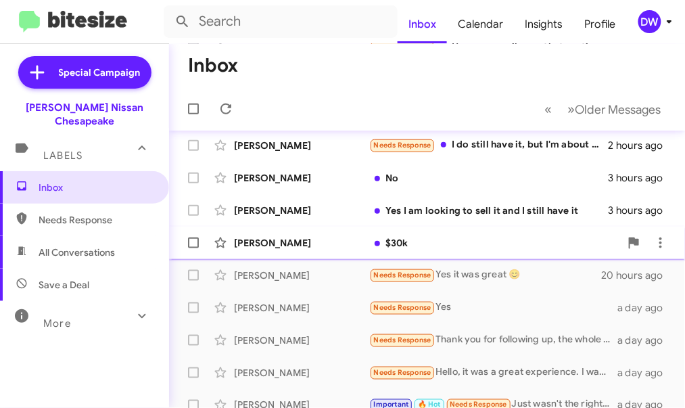 The height and width of the screenshot is (408, 685). Describe the element at coordinates (99, 72) in the screenshot. I see `span: Special Campaign` at that location.